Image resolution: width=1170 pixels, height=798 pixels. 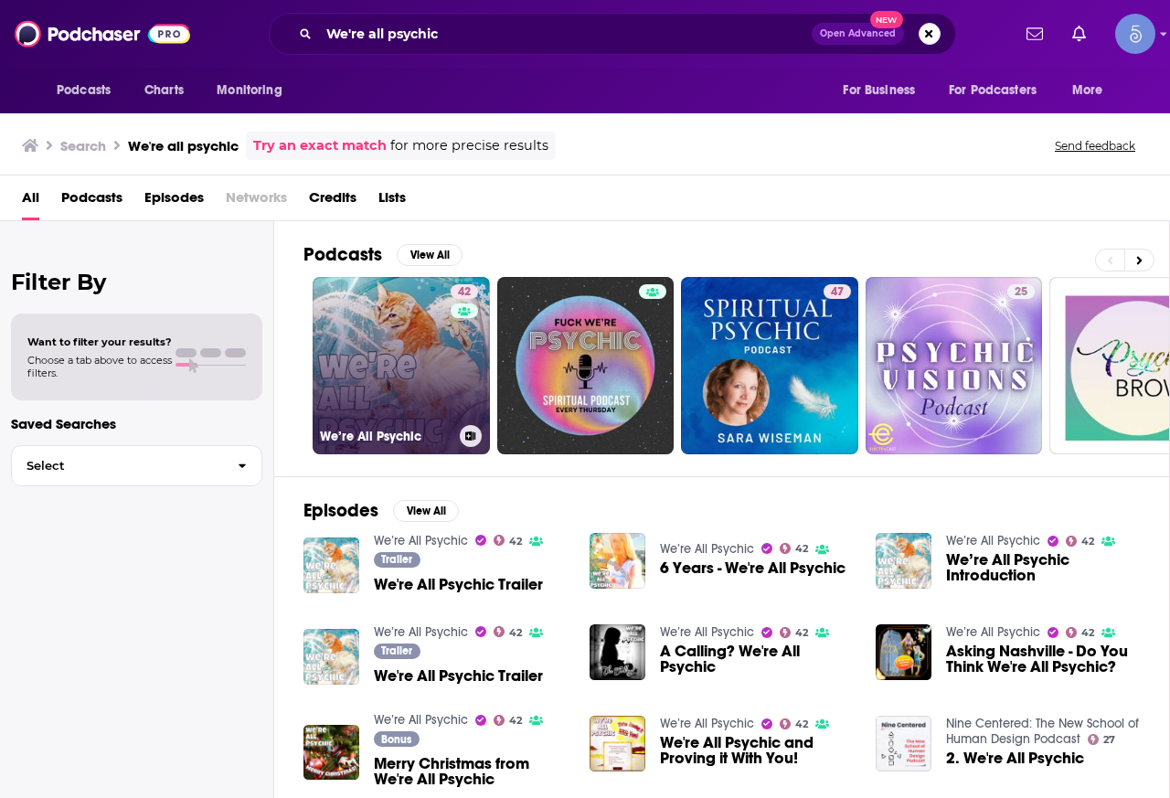 What do you see at coordinates (401, 366) in the screenshot?
I see `a: 42We’re All Psychic` at bounding box center [401, 366].